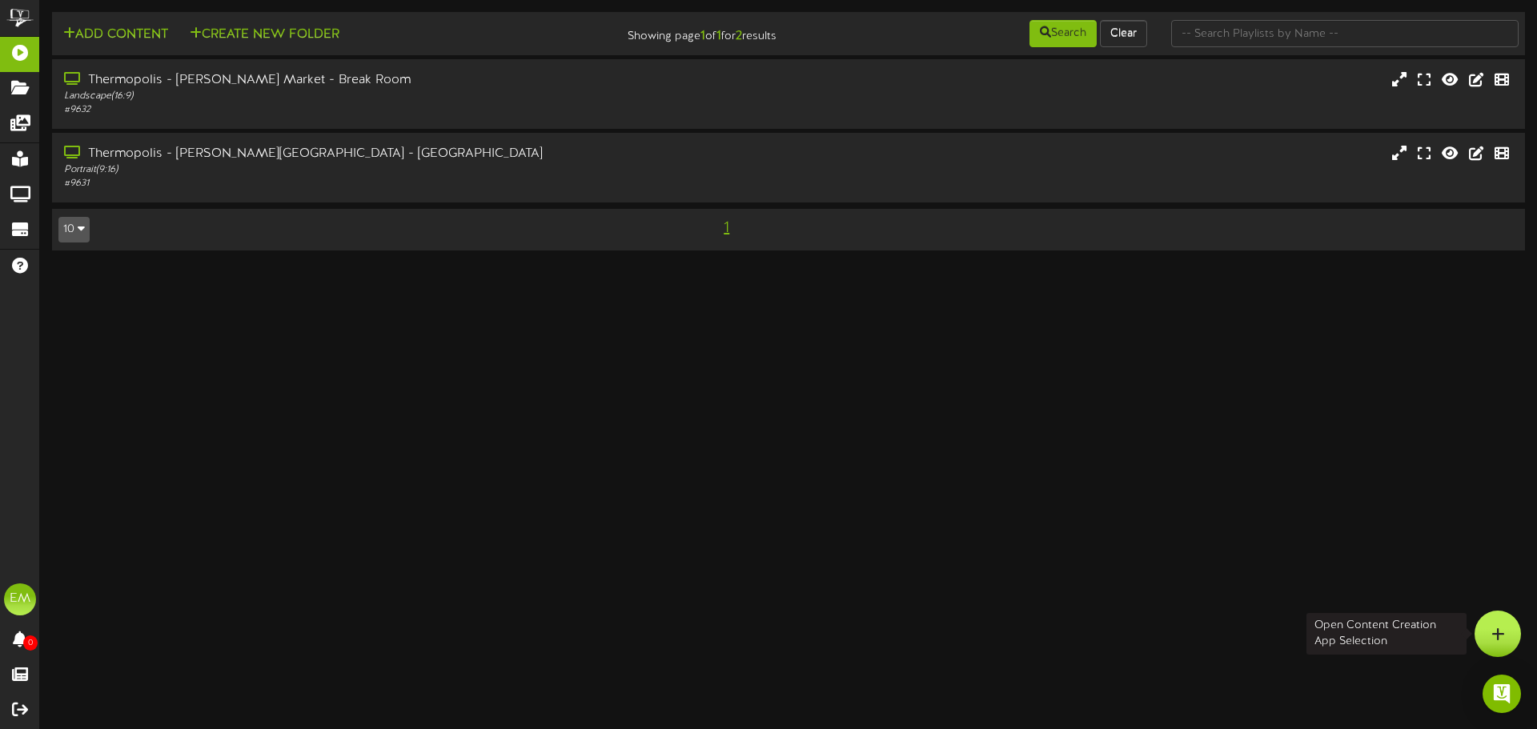 The image size is (1537, 729). I want to click on input: -- Search Playlists by Name --, so click(1345, 34).